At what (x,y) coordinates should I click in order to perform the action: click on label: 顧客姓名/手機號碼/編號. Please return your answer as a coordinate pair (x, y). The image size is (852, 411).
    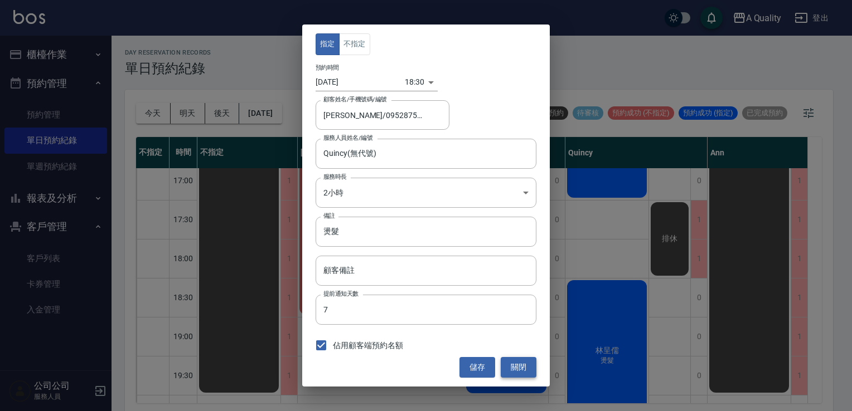
    Looking at the image, I should click on (355, 99).